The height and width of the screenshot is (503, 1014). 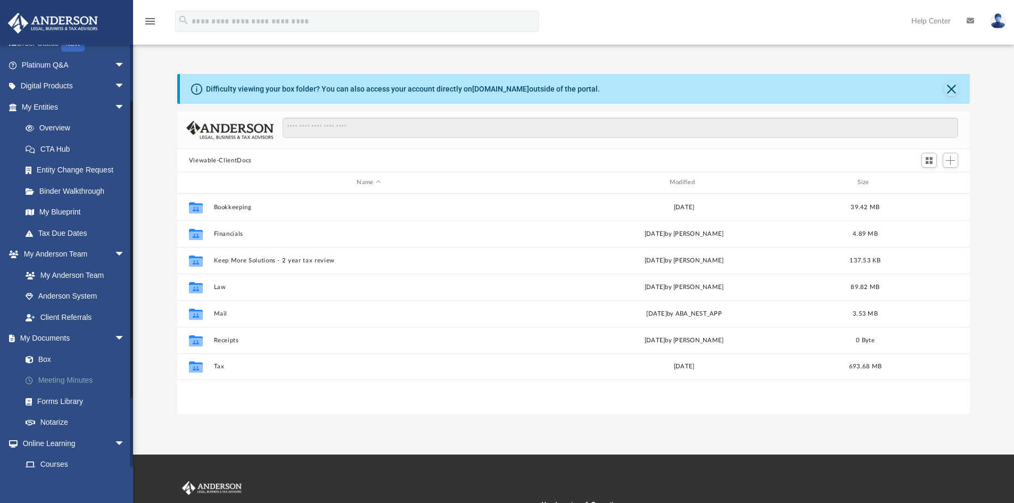 What do you see at coordinates (865, 366) in the screenshot?
I see `span: 693.68 MB` at bounding box center [865, 366].